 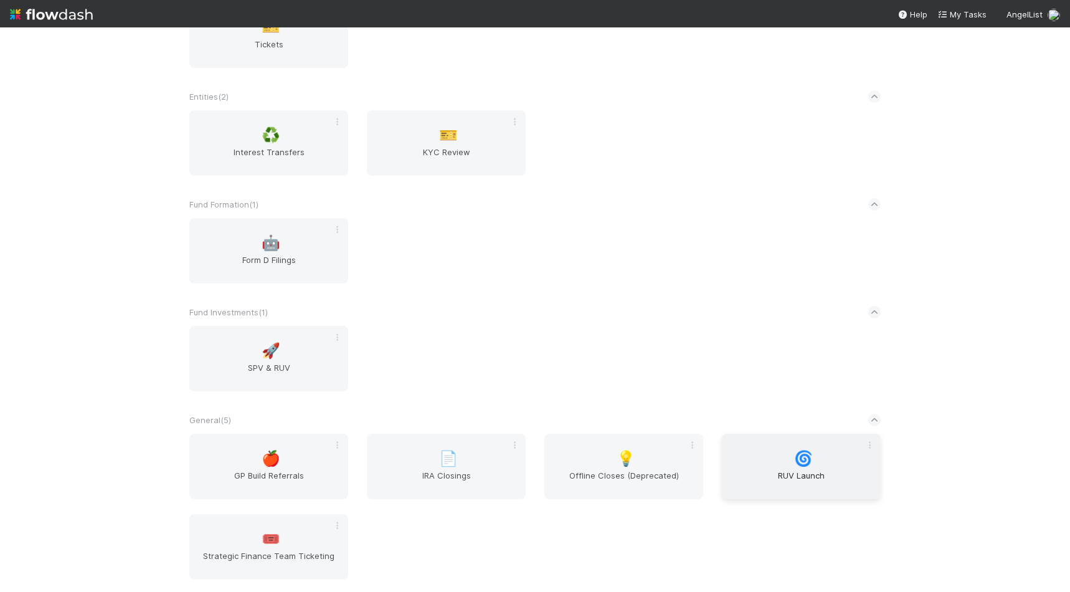 What do you see at coordinates (1054, 15) in the screenshot?
I see `img: avatar_3b634316-3333-4b71-9158-cd5ac1fcb182.png` at bounding box center [1054, 15].